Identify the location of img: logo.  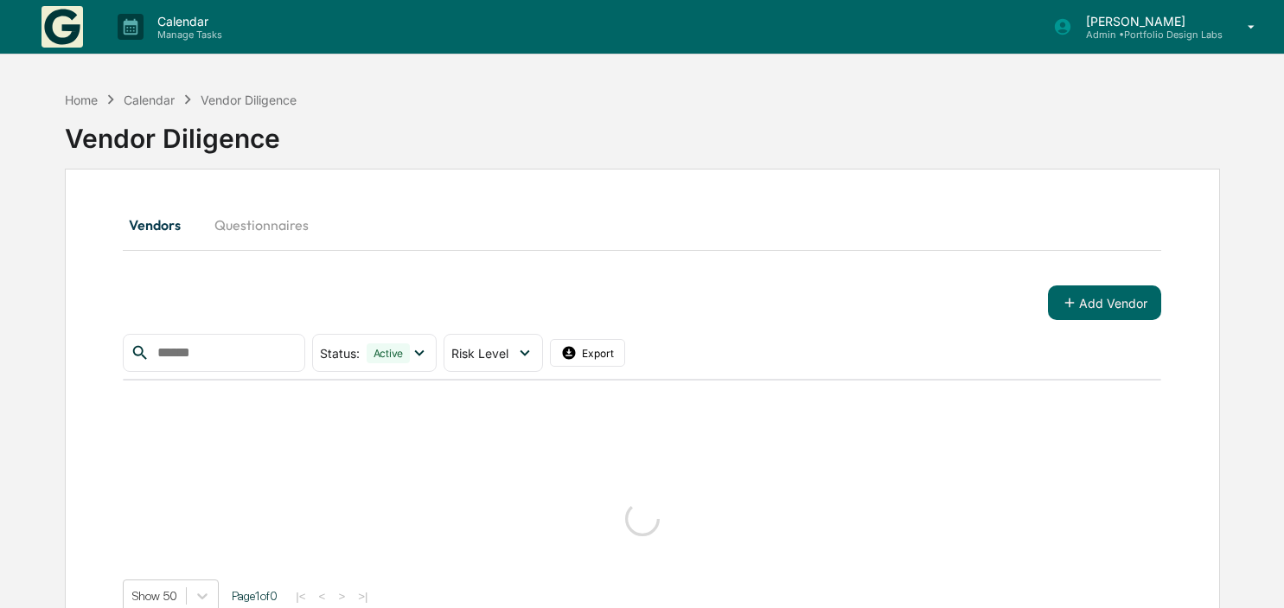
(62, 27).